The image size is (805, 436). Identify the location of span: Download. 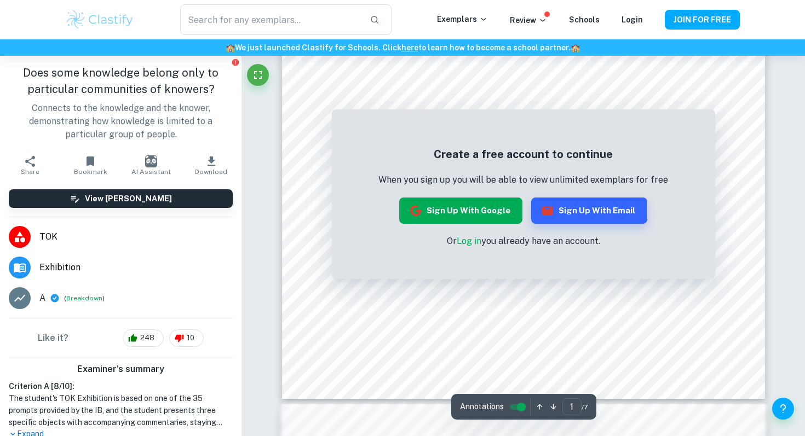
(211, 172).